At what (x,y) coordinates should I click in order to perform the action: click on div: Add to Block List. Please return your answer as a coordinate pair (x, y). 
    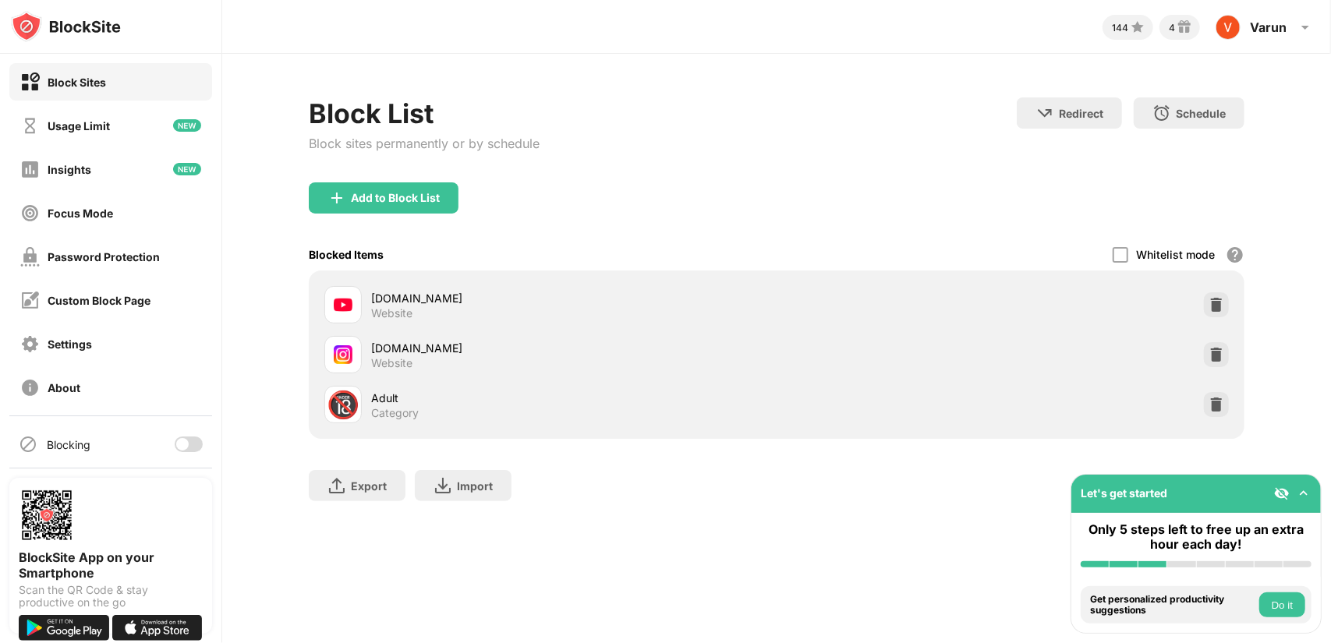
    Looking at the image, I should click on (395, 198).